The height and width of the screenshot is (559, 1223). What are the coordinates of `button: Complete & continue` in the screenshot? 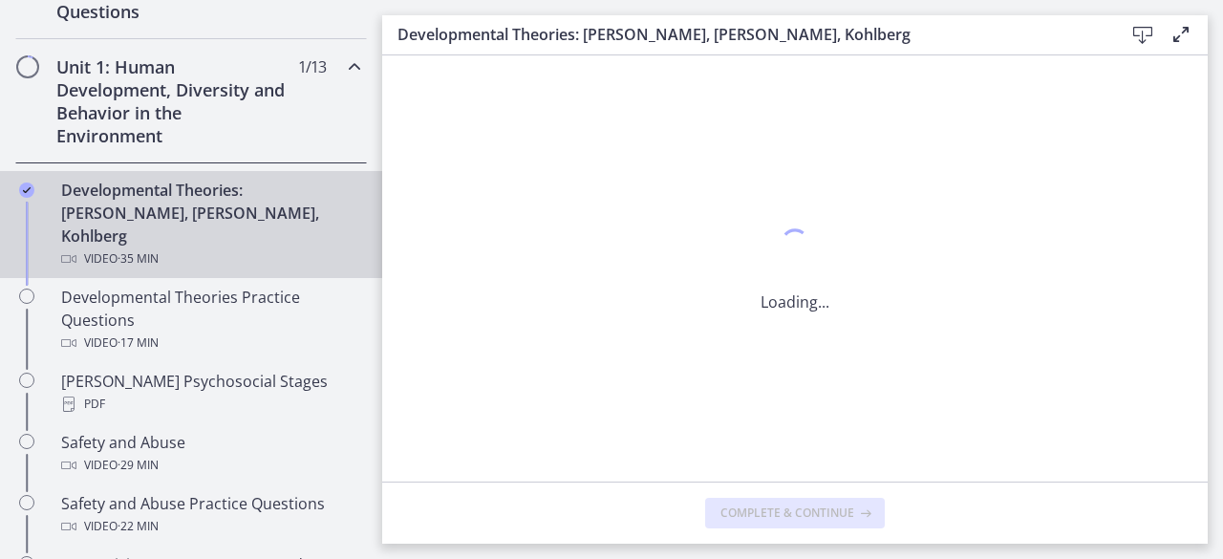 It's located at (795, 513).